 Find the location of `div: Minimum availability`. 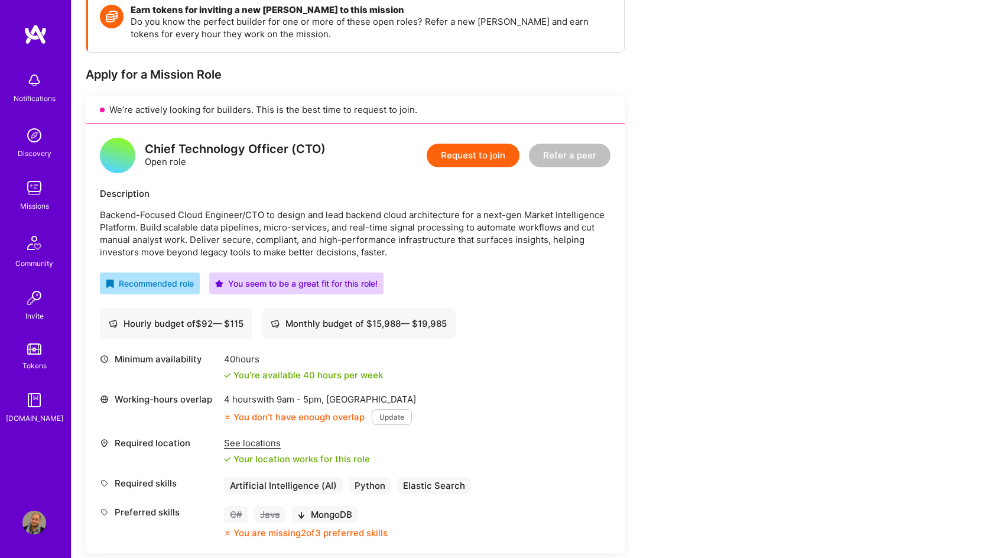

div: Minimum availability is located at coordinates (159, 359).